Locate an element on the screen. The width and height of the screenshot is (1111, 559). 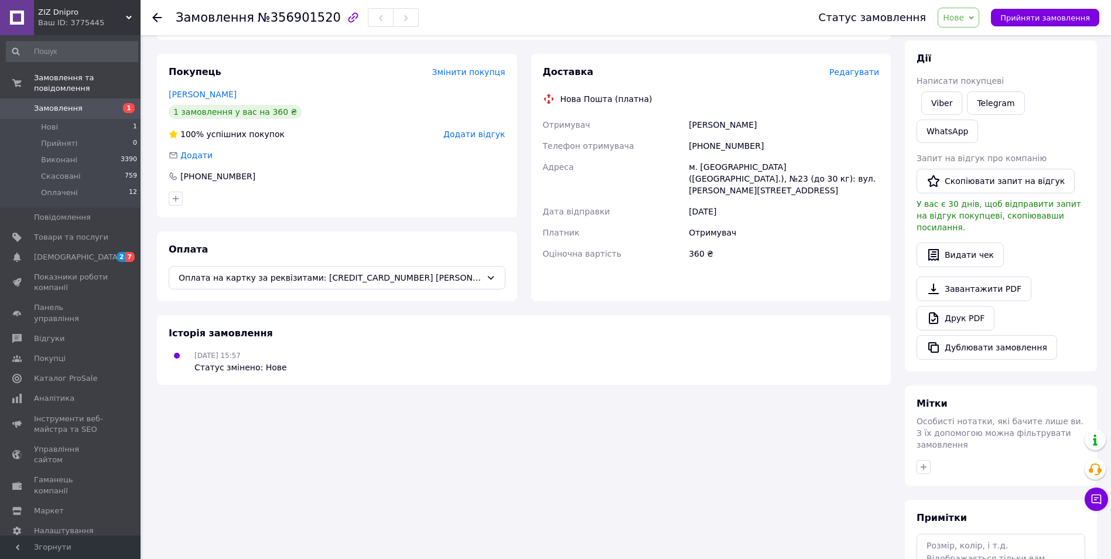
span: Додати відгук is located at coordinates (474, 134).